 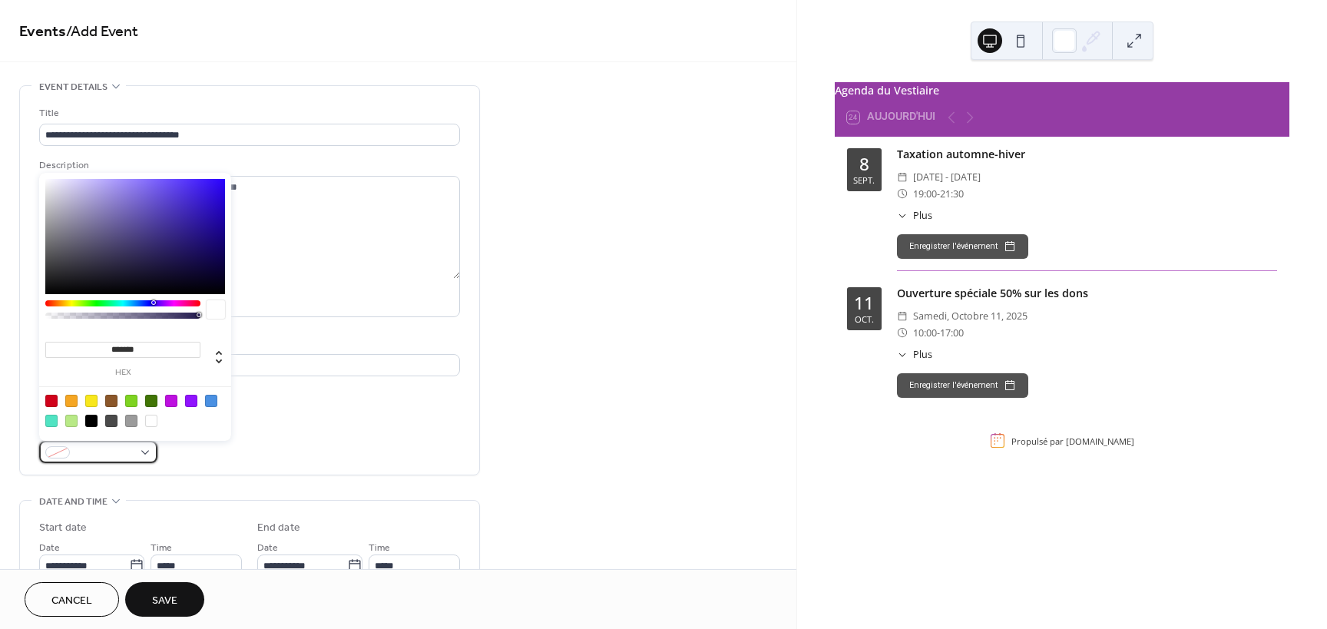 What do you see at coordinates (1073, 440) in the screenshot?
I see `div: Propulsé par` at bounding box center [1073, 440].